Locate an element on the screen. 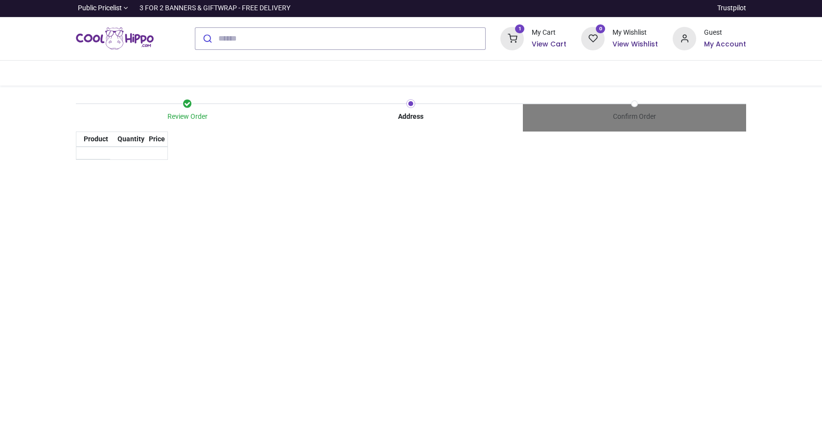 Image resolution: width=822 pixels, height=442 pixels. span: Logo of Cool Hippo is located at coordinates (115, 39).